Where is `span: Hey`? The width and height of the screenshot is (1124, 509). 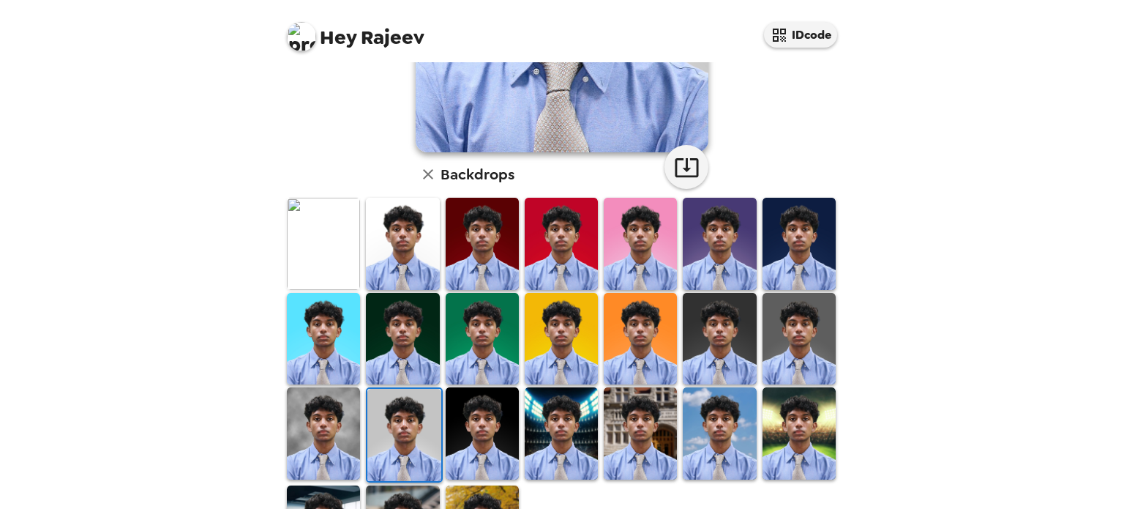
span: Hey is located at coordinates (338, 37).